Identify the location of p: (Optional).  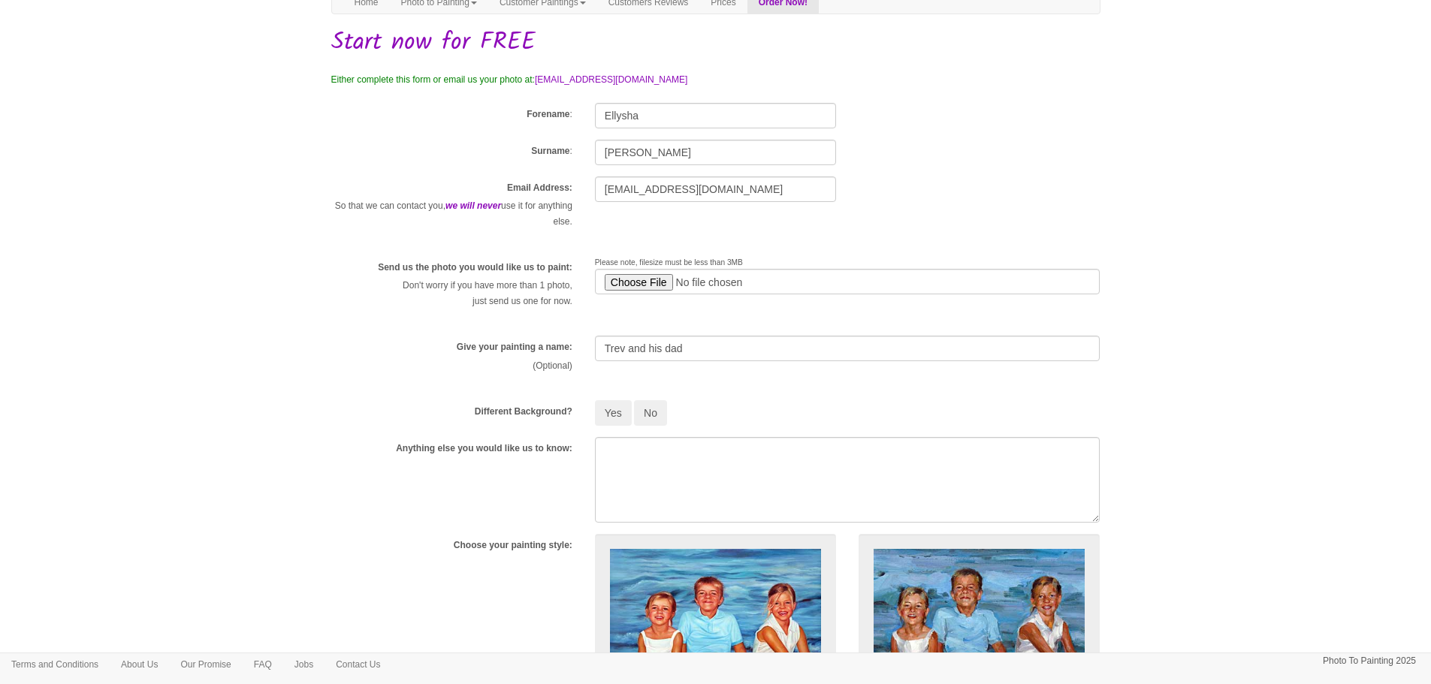
(452, 366).